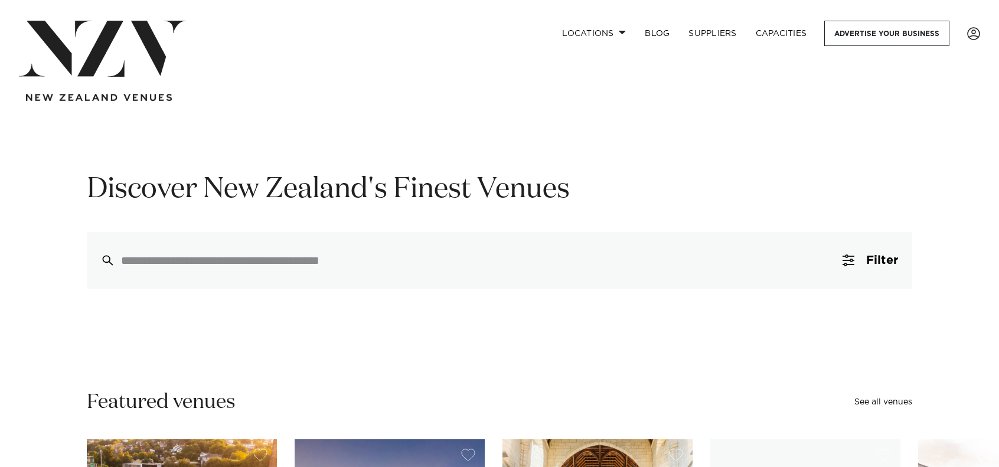 This screenshot has height=467, width=999. I want to click on button: Filter, so click(870, 260).